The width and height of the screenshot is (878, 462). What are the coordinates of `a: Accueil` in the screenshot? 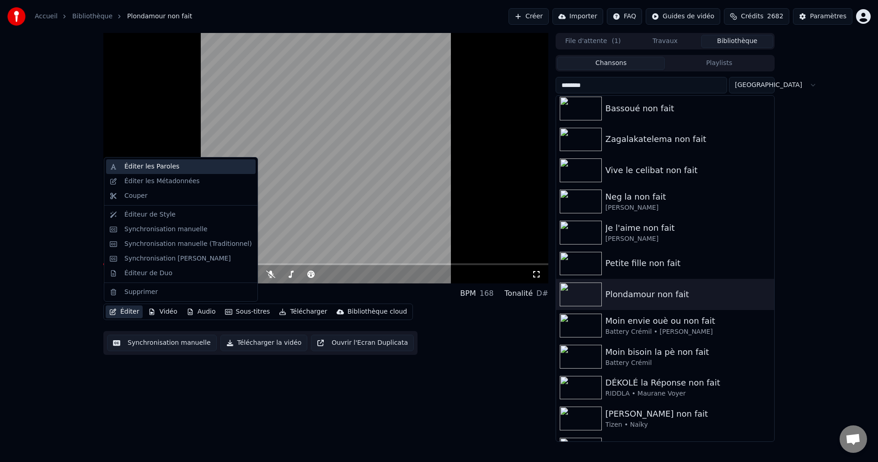 It's located at (46, 16).